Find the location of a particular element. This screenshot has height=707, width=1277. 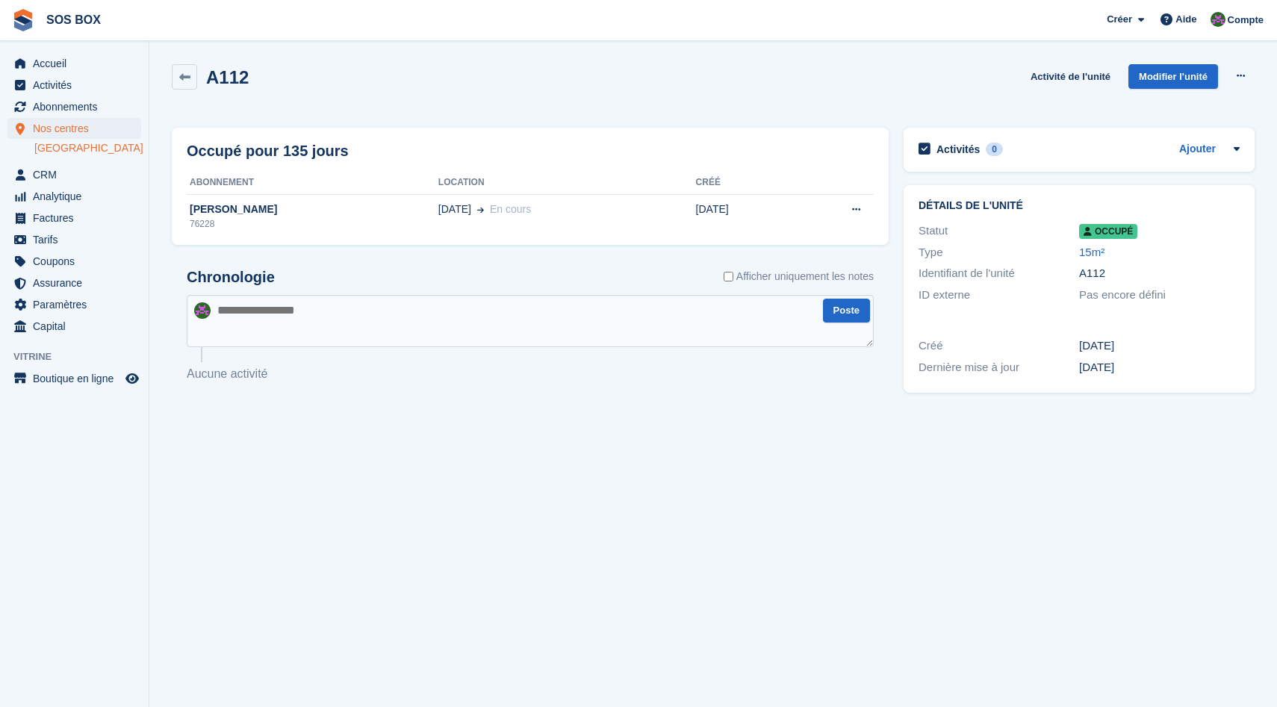

th: Créé is located at coordinates (742, 183).